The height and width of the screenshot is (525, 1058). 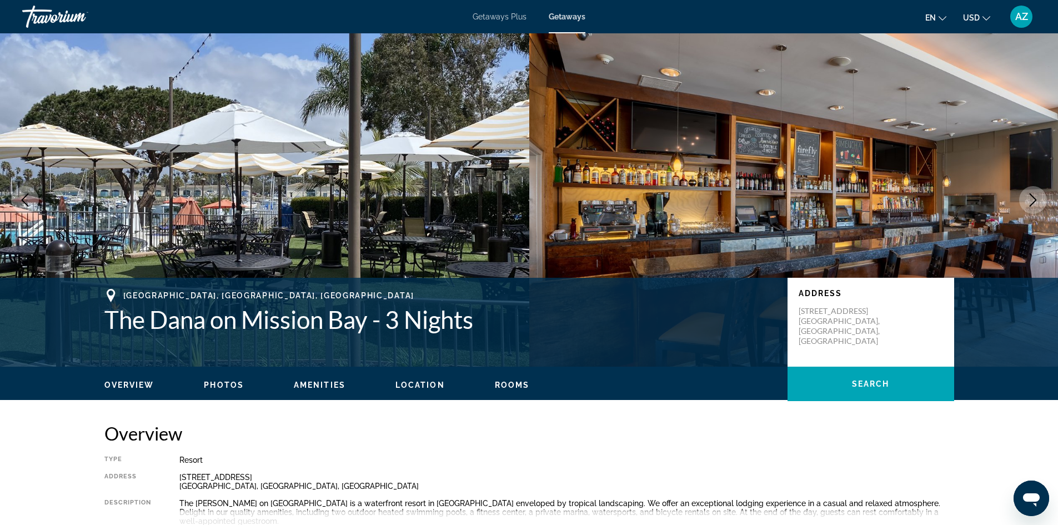 I want to click on button: Rooms, so click(x=512, y=385).